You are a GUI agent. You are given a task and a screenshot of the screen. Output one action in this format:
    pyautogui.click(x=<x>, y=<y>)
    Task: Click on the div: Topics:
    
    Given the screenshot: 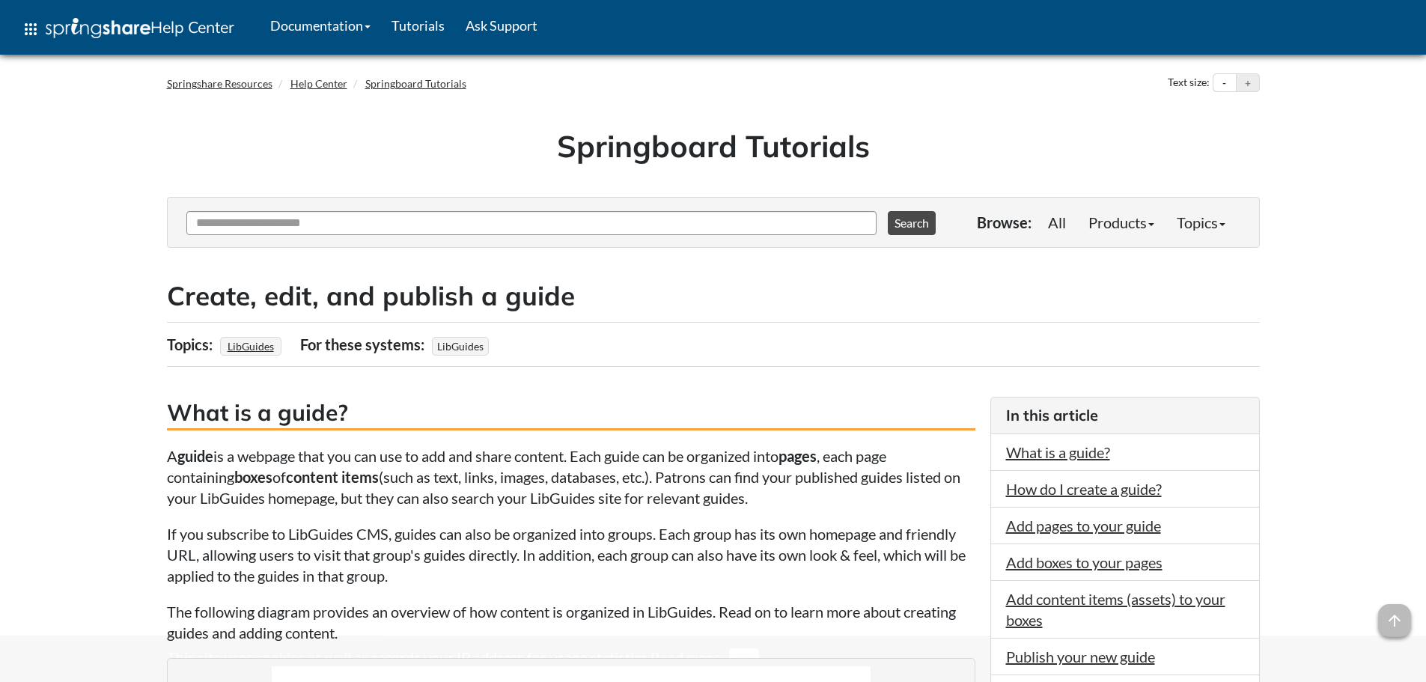 What is the action you would take?
    pyautogui.click(x=192, y=344)
    